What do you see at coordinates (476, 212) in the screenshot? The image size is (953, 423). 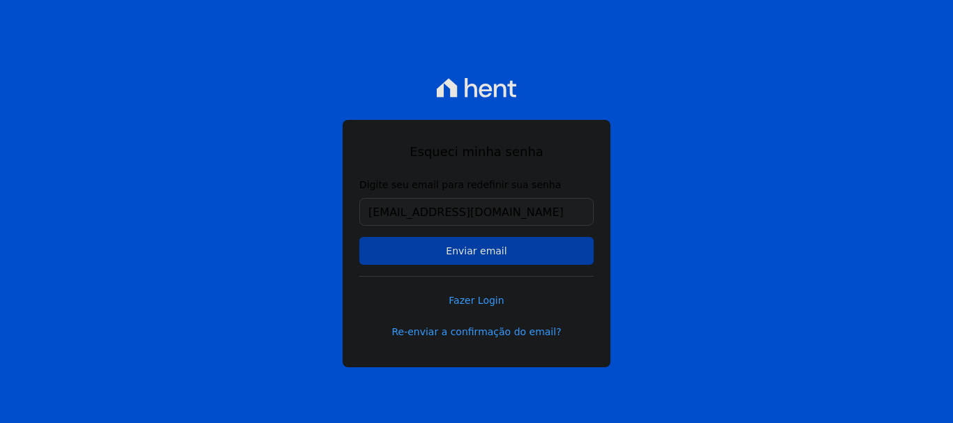 I see `input: Email` at bounding box center [476, 212].